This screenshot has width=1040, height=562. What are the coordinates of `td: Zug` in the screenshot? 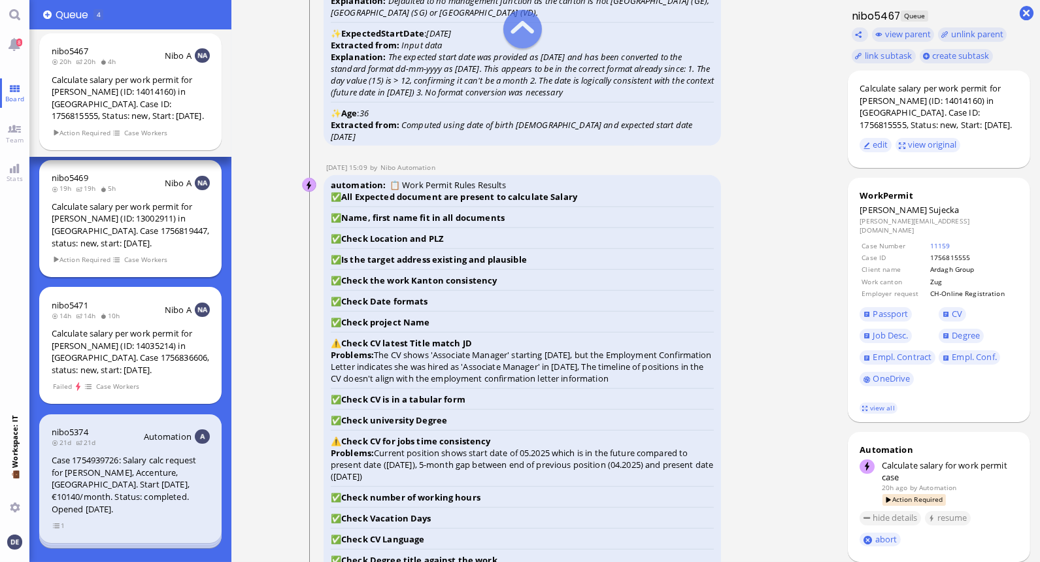 It's located at (972, 282).